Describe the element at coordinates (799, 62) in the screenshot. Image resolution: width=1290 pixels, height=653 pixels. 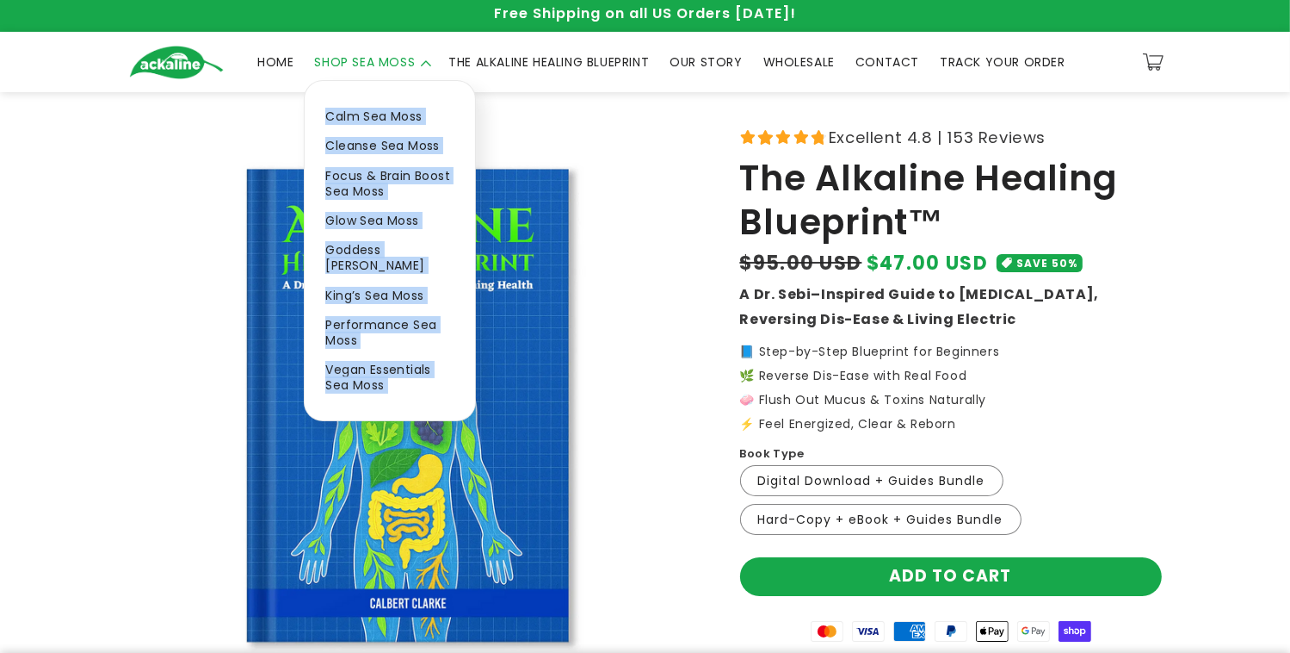
I see `a: WHOLESALE` at that location.